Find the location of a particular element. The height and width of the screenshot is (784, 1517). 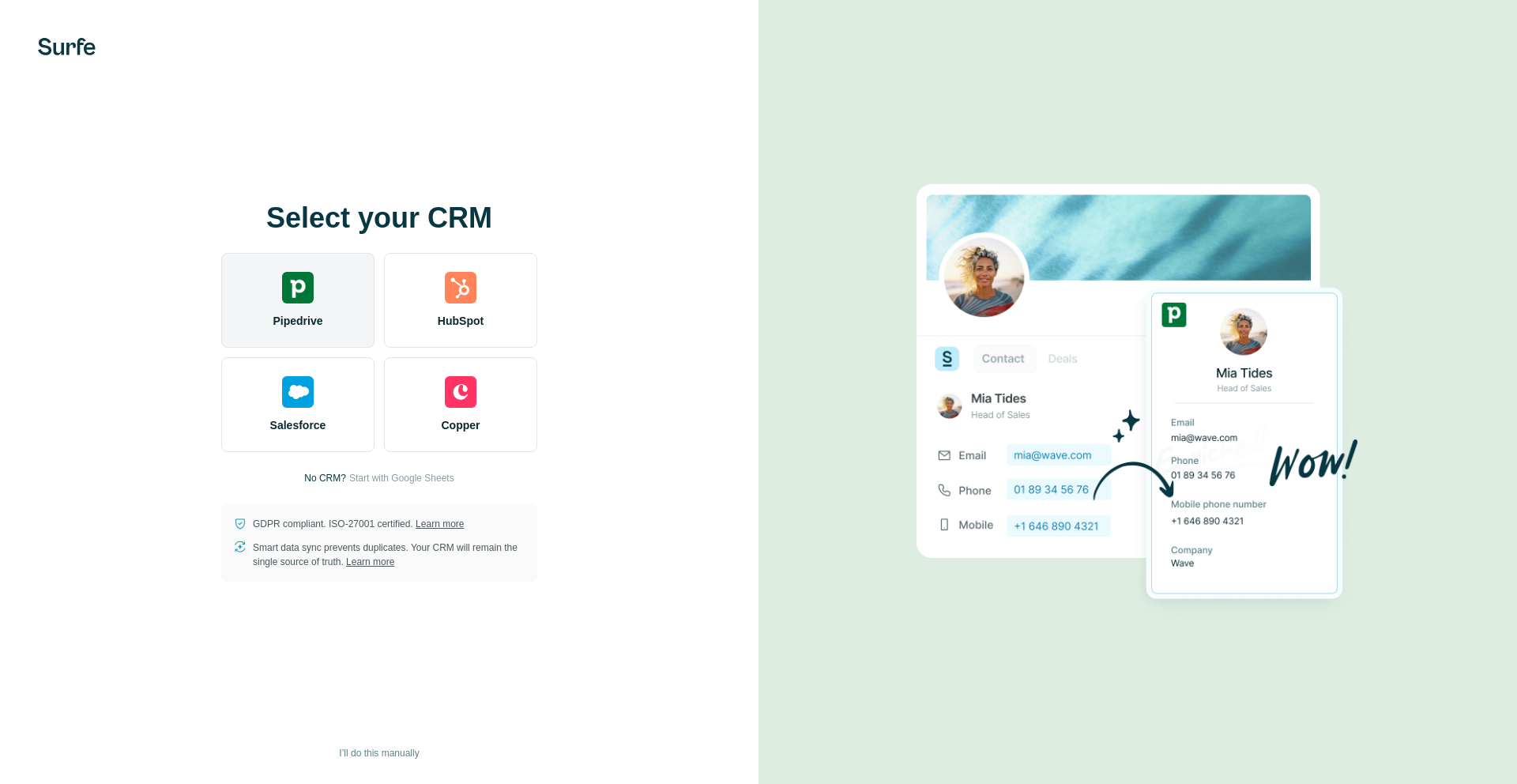

img: Surfe's logo is located at coordinates (67, 47).